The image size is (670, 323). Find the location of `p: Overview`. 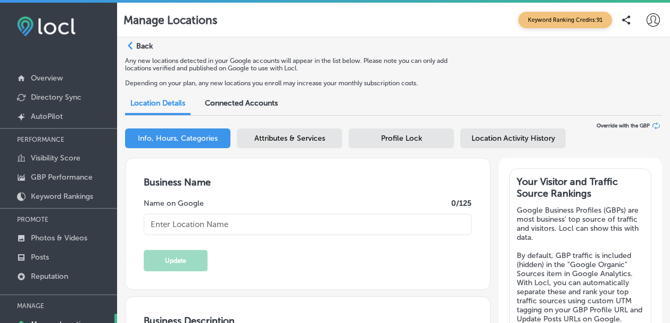

p: Overview is located at coordinates (47, 78).